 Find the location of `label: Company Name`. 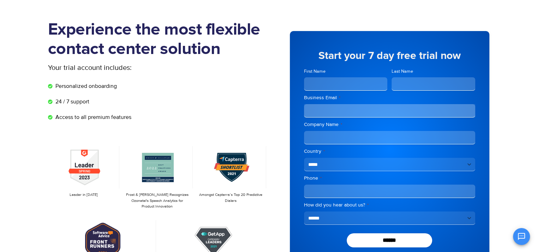

label: Company Name is located at coordinates (389, 125).